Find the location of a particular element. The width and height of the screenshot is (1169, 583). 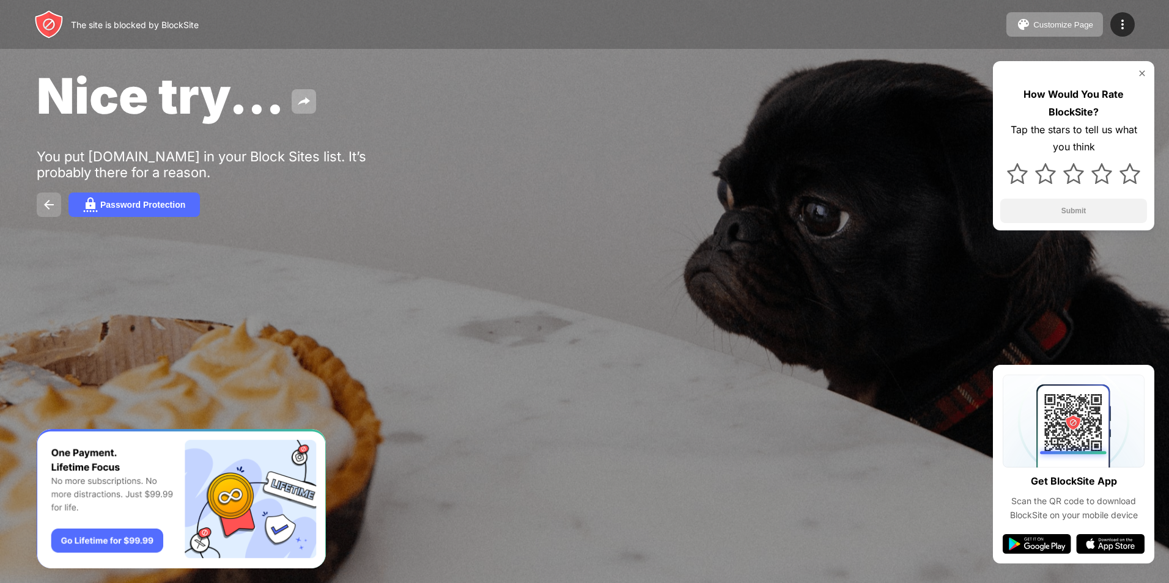

div: Get BlockSite App is located at coordinates (1074, 481).